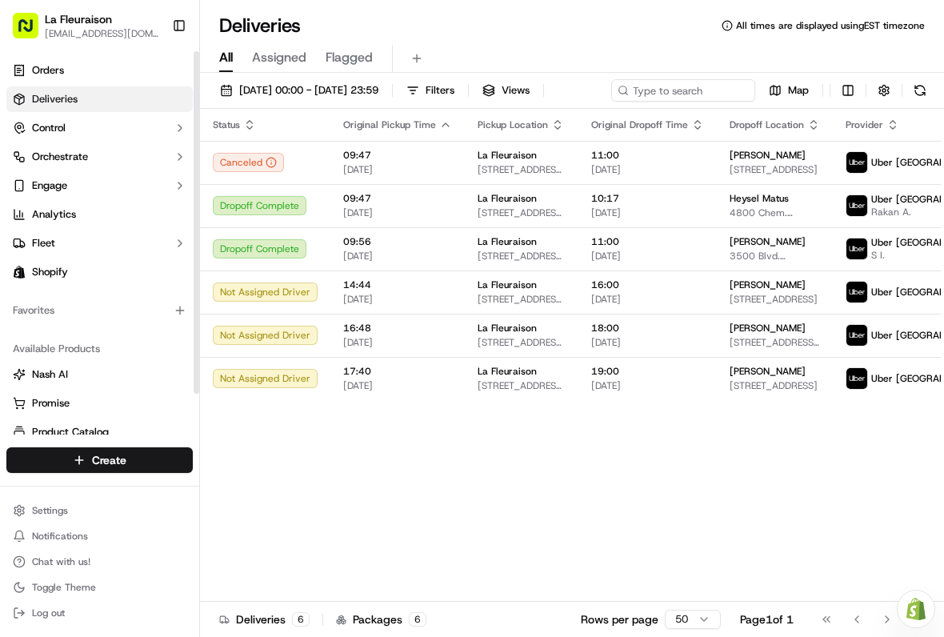 The width and height of the screenshot is (944, 637). What do you see at coordinates (398, 285) in the screenshot?
I see `span: 14:44` at bounding box center [398, 285].